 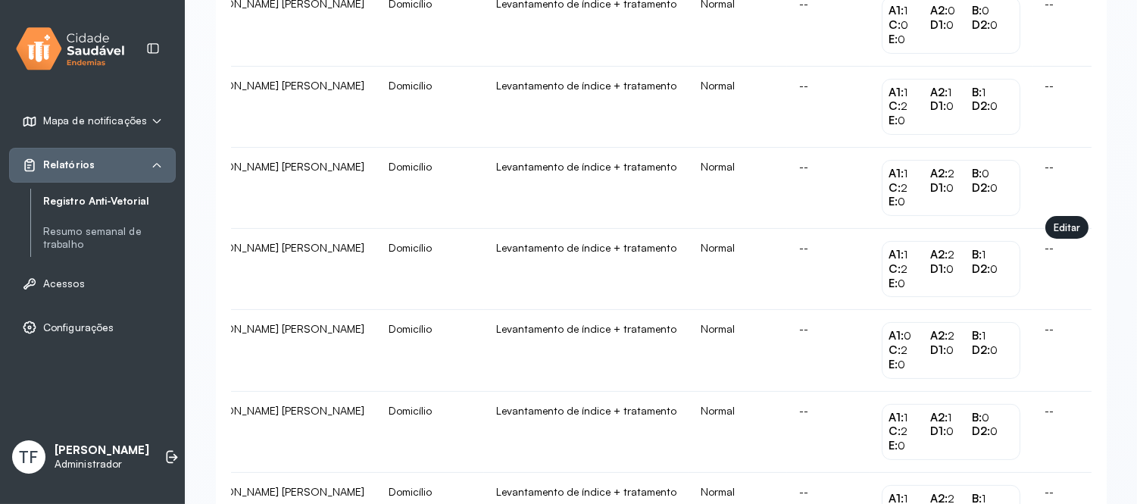 I want to click on a: Acessos, so click(x=92, y=283).